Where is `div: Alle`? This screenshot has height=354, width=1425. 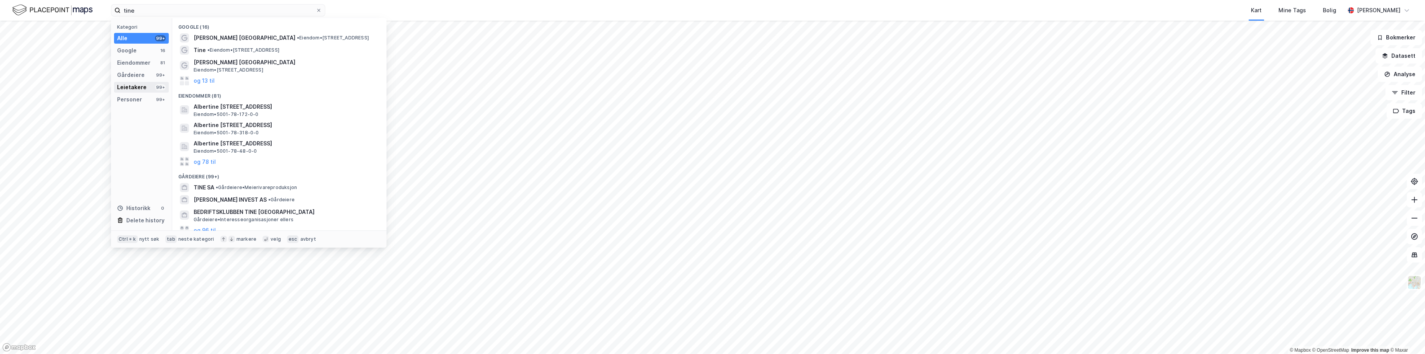 div: Alle is located at coordinates (122, 38).